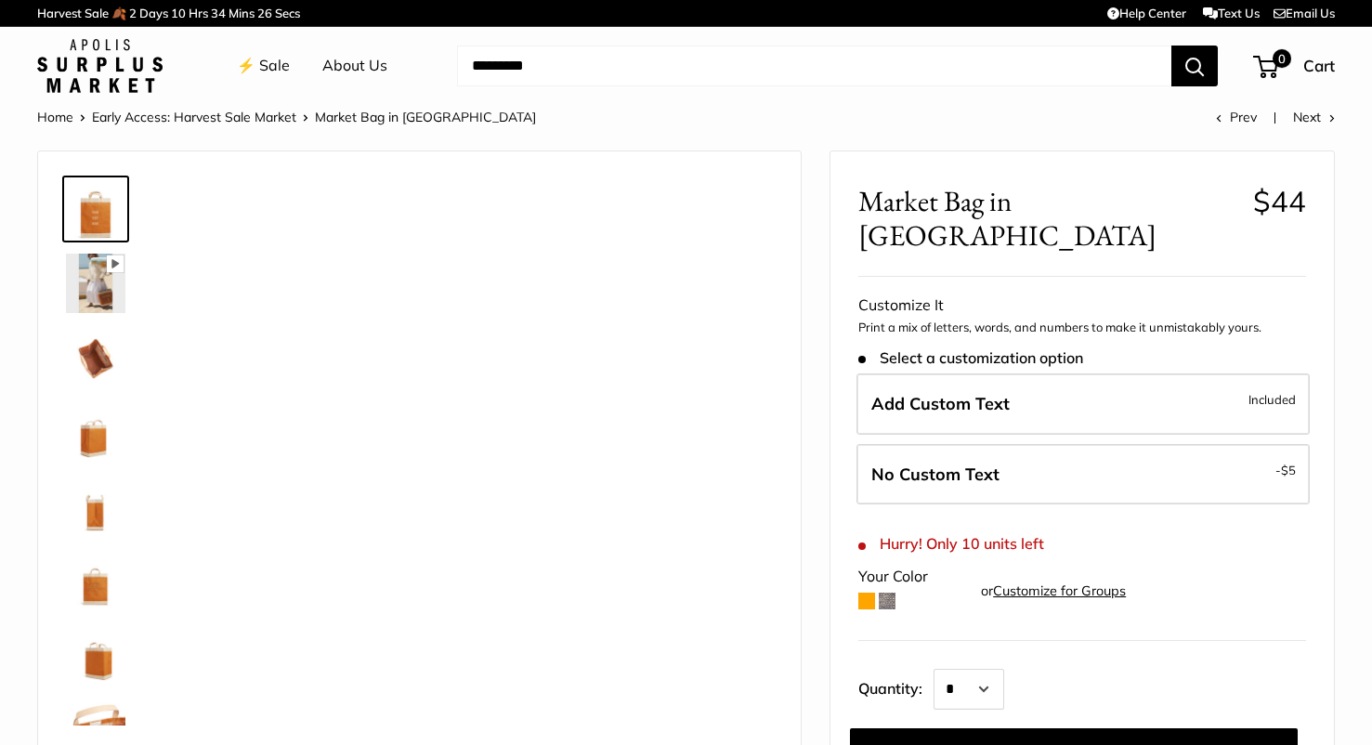  I want to click on span: 34, so click(218, 13).